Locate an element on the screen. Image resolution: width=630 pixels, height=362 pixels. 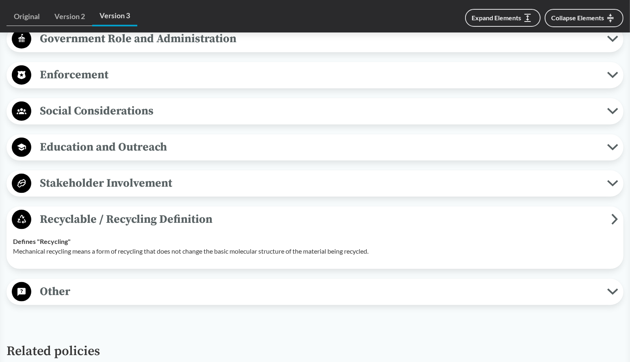
a: Version 2 is located at coordinates (69, 17).